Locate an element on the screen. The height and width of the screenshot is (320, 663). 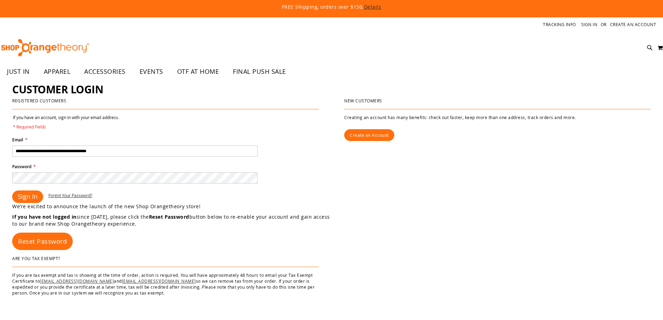
a: Reset Password is located at coordinates (42, 241).